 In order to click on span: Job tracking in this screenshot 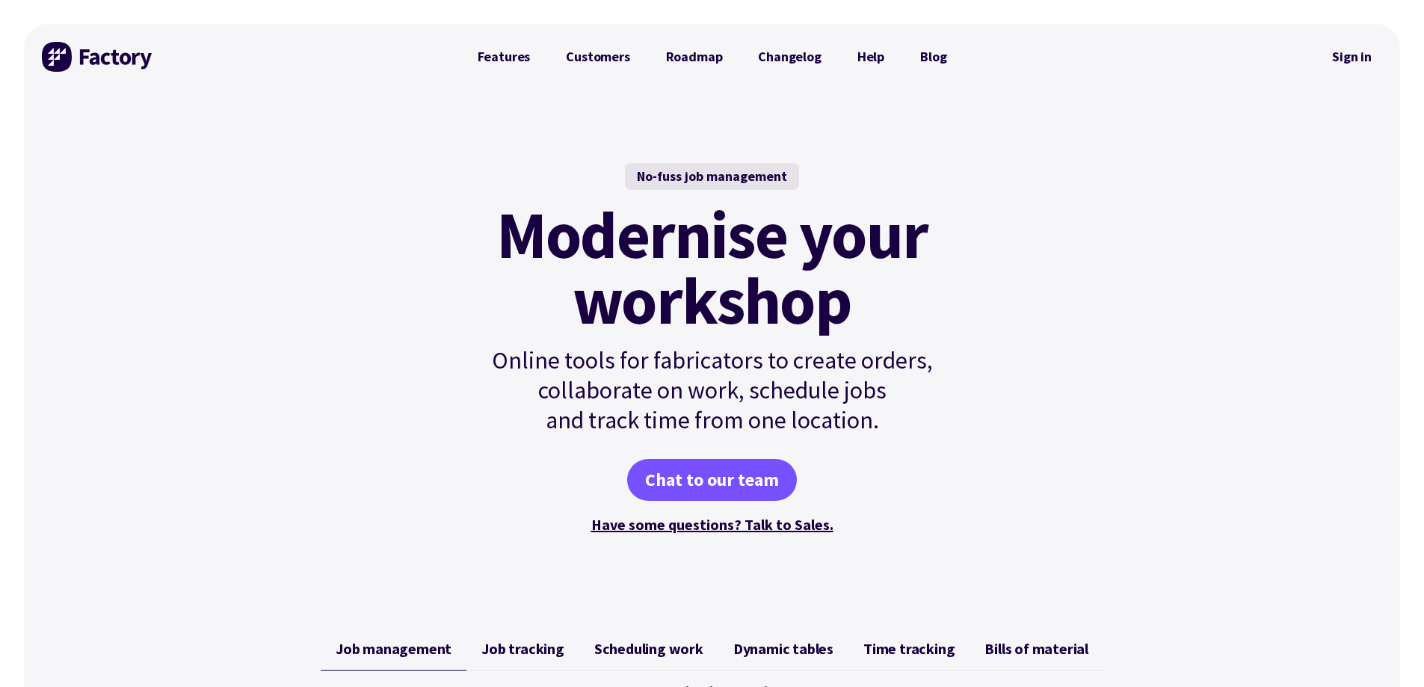, I will do `click(522, 649)`.